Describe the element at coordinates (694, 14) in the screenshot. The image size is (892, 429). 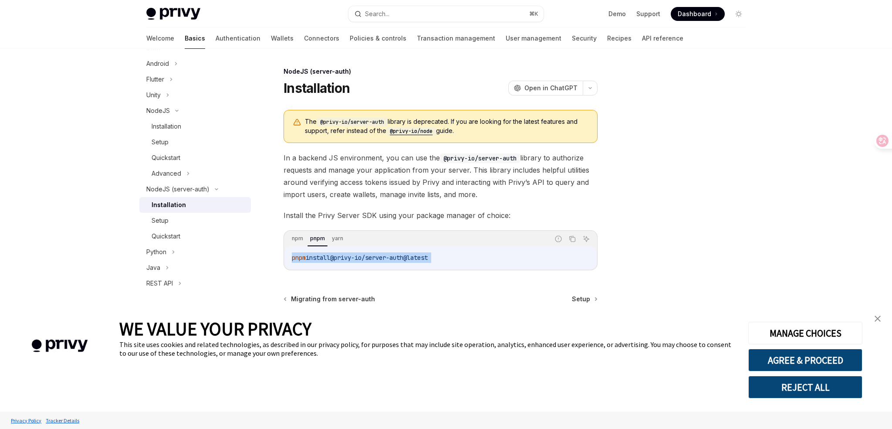
I see `span: Dashboard` at that location.